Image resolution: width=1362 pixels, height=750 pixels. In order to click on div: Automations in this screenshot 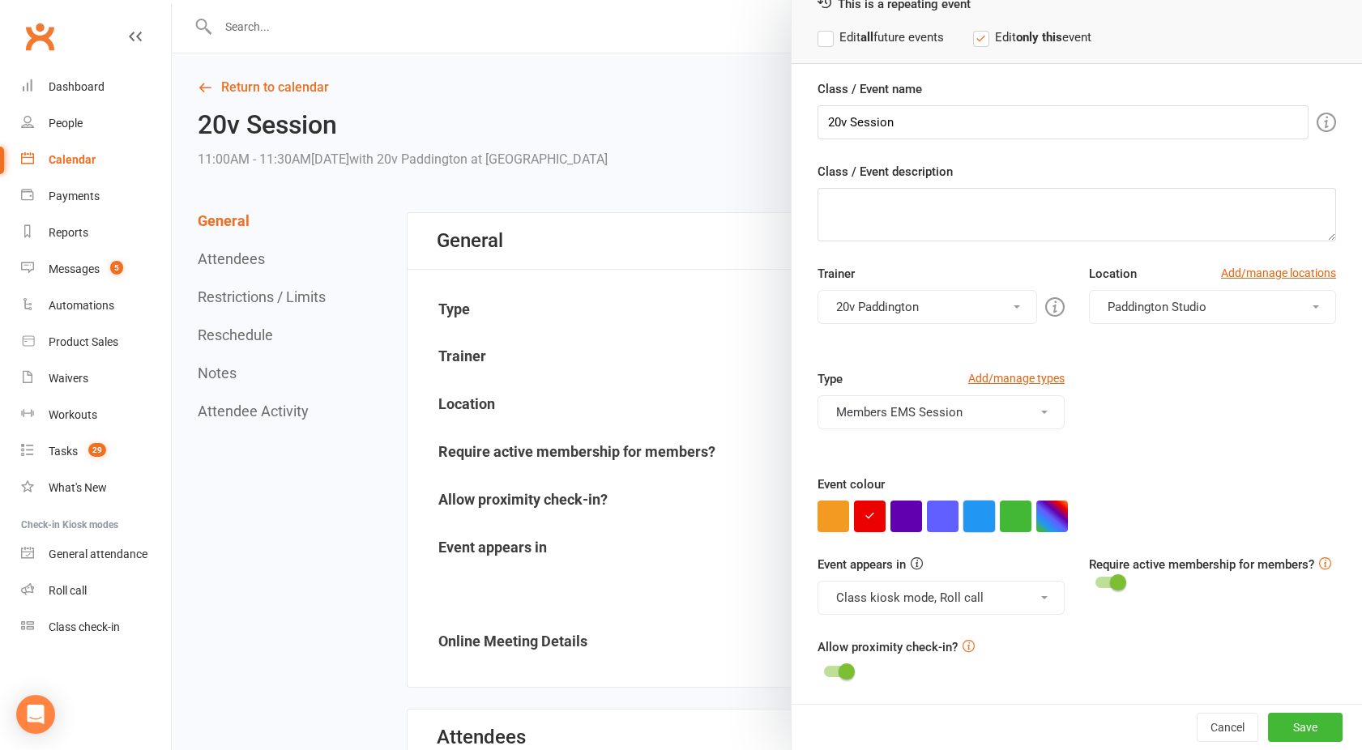, I will do `click(81, 305)`.